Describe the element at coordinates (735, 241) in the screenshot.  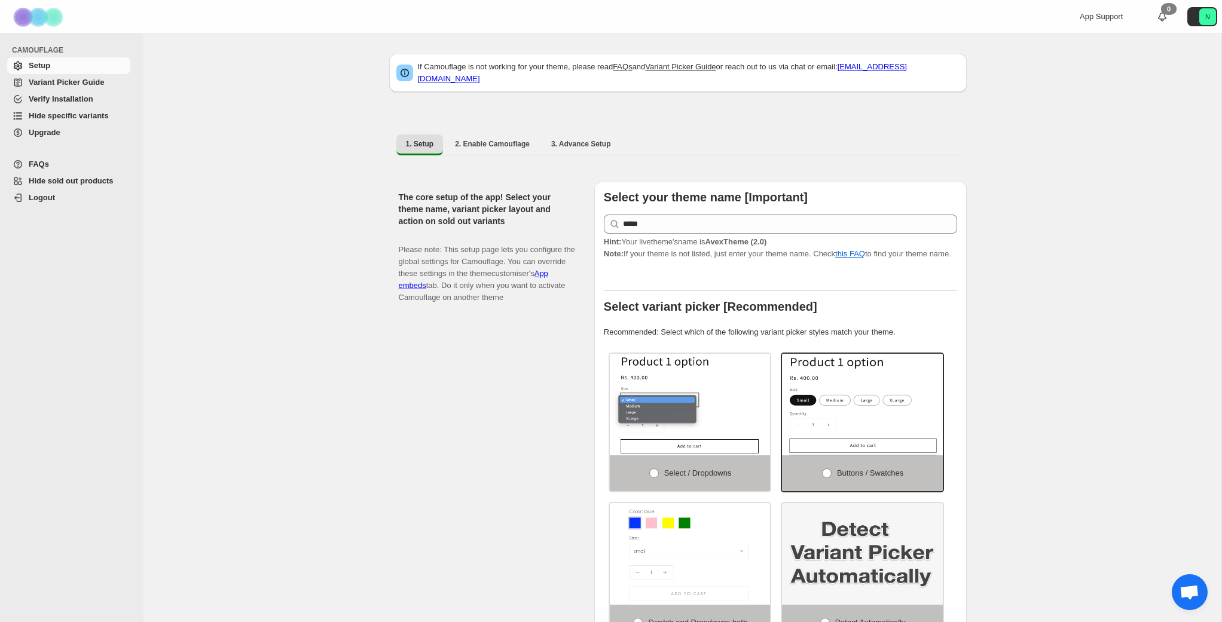
I see `strong: AvexTheme (2.0)` at that location.